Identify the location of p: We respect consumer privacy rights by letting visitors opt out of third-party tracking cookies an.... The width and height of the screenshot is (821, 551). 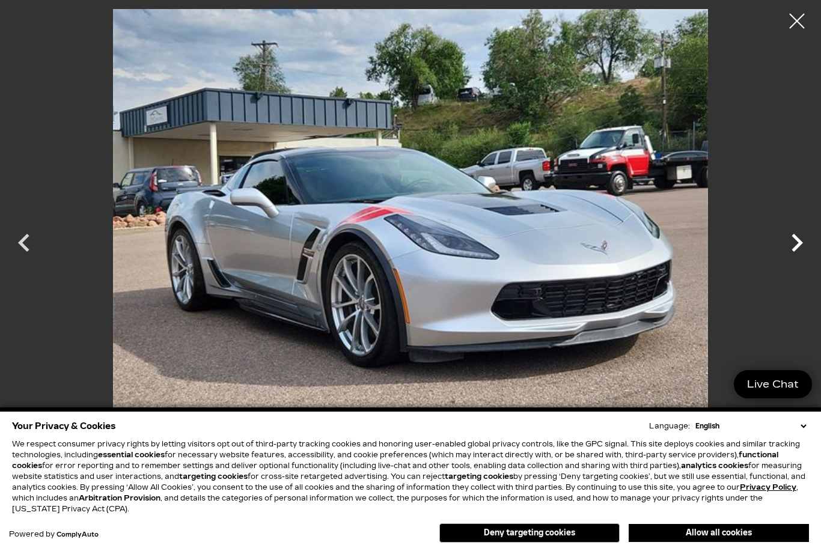
(410, 476).